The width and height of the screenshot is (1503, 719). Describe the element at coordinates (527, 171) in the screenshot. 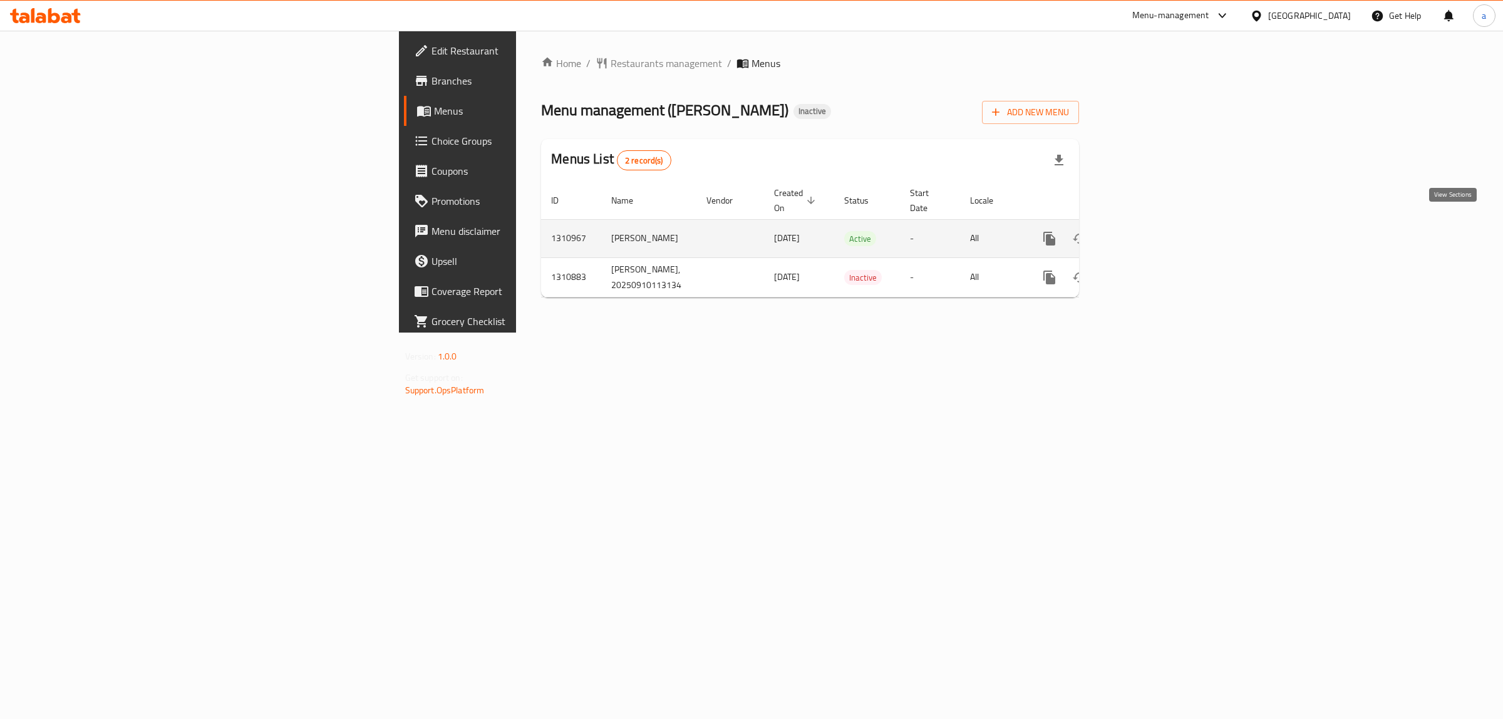

I see `a: Coupons` at that location.